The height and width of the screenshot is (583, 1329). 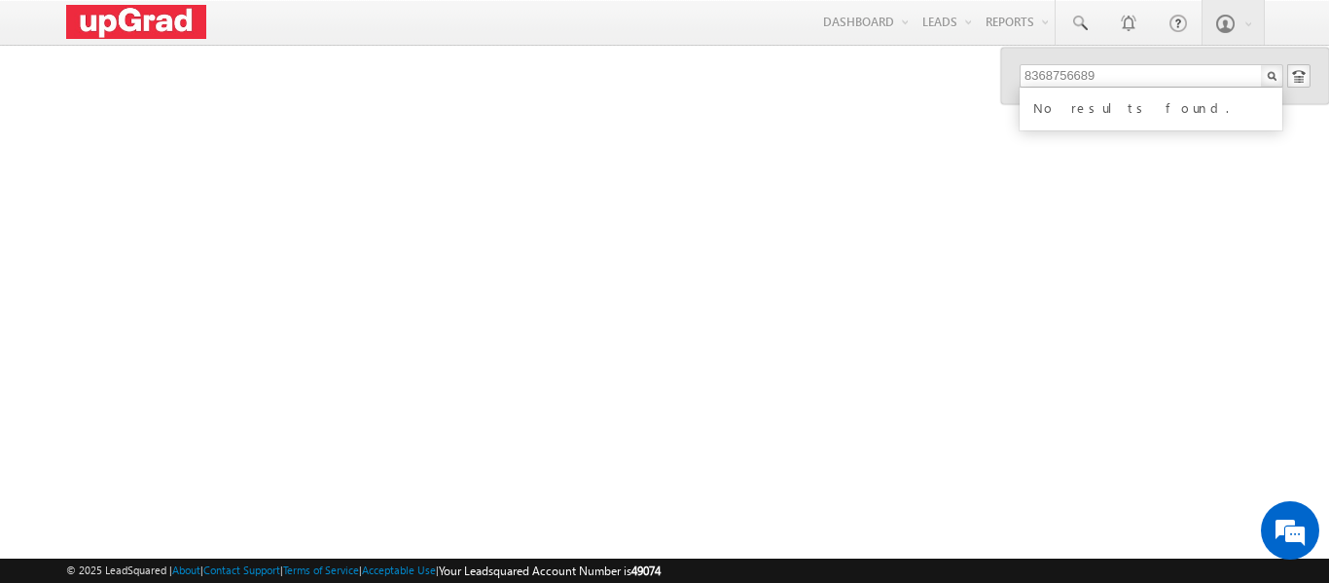 What do you see at coordinates (363, 570) in the screenshot?
I see `span: © 2025 LeadSquared | | | | |` at bounding box center [363, 570].